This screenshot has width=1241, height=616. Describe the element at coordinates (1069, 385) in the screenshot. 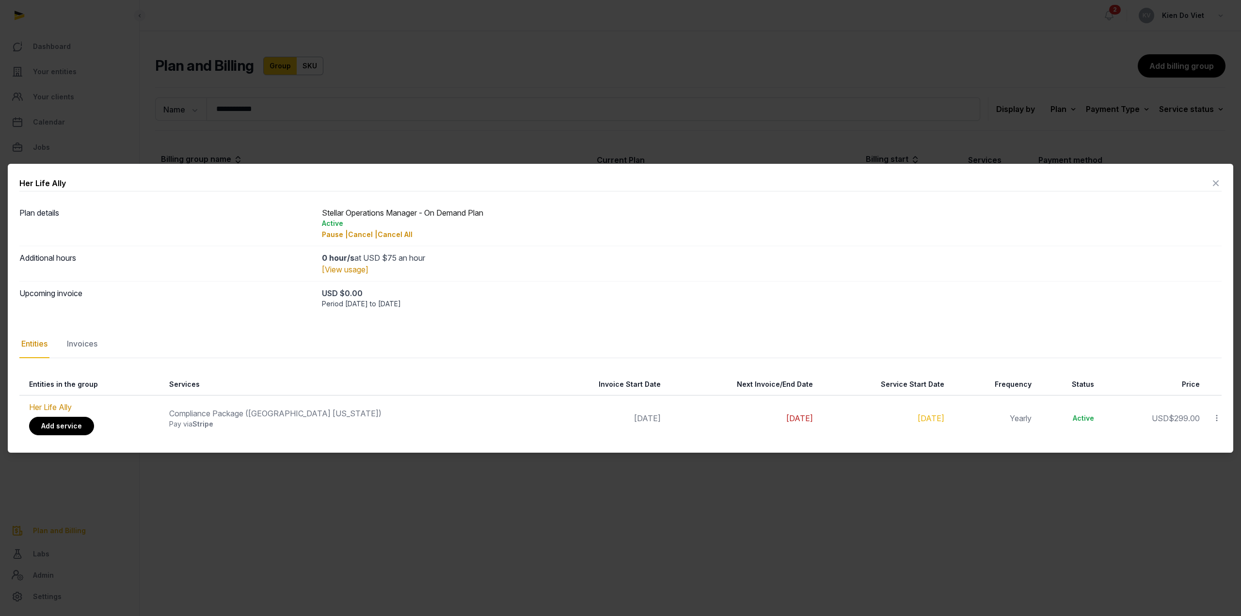

I see `th: Status` at that location.